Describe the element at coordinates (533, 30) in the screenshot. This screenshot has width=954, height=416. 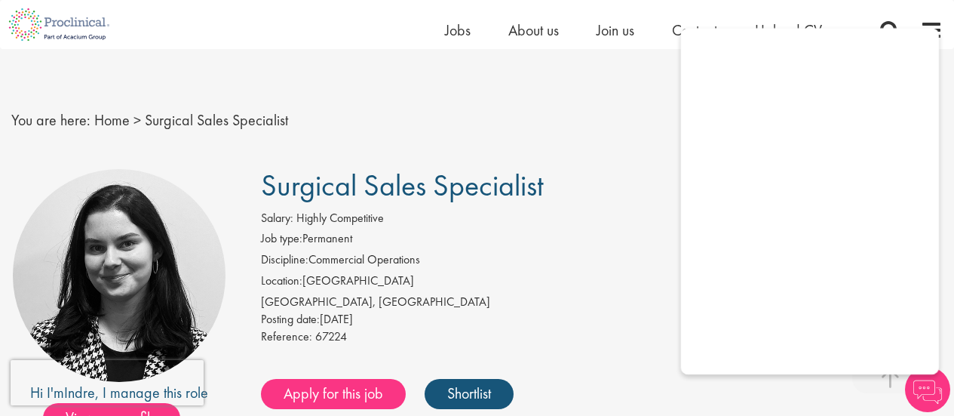
I see `span: About us` at that location.